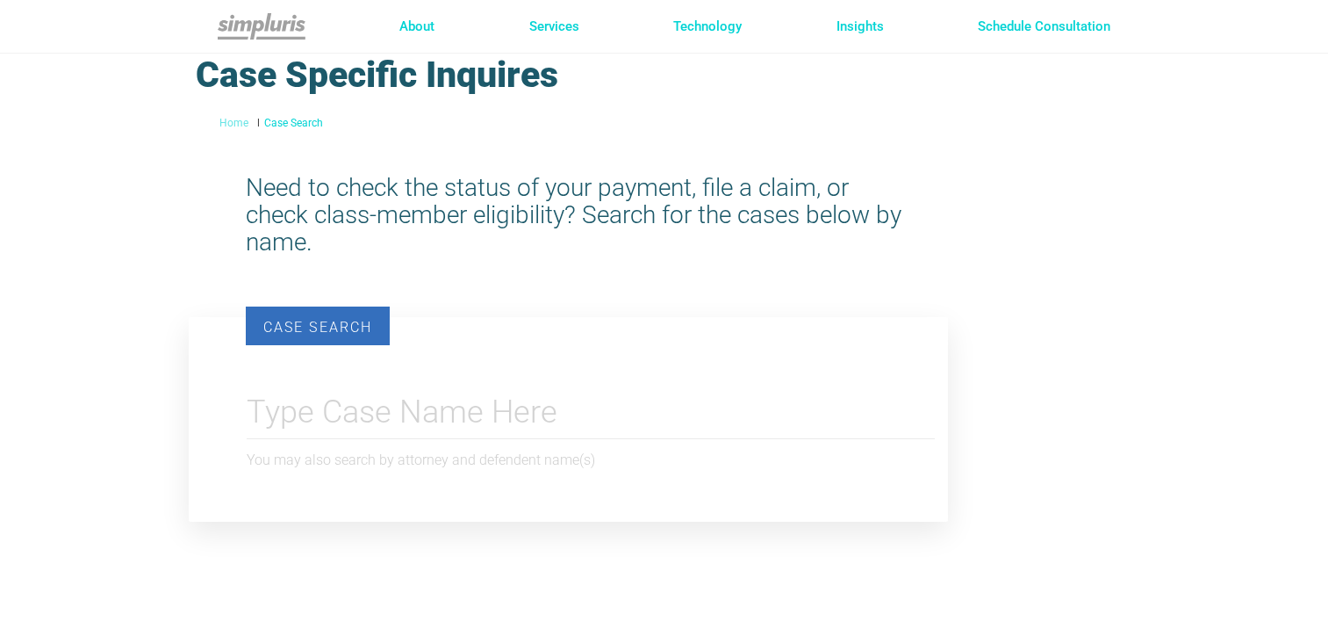  I want to click on h1: Case Specific Inquires, so click(707, 75).